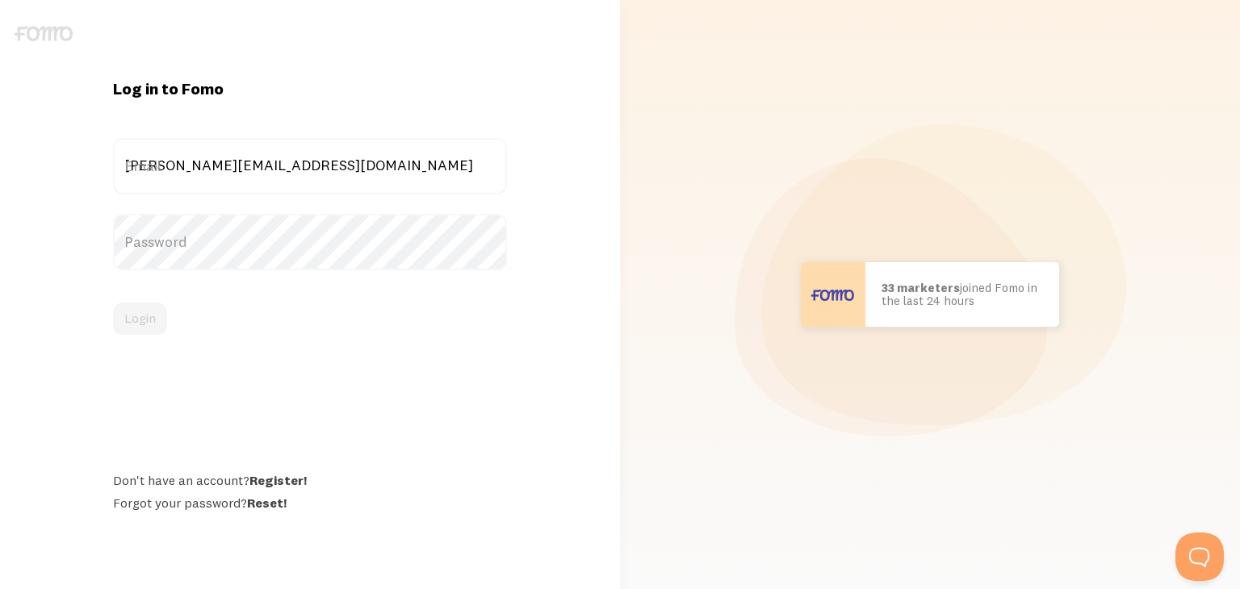  I want to click on img: User avatar, so click(833, 295).